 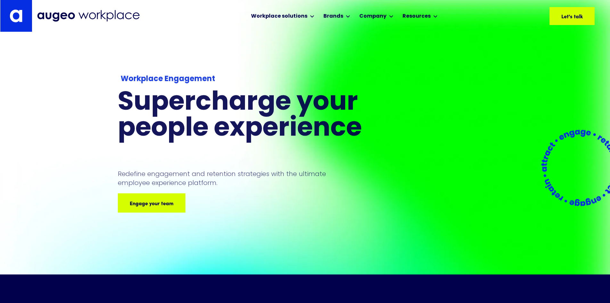 What do you see at coordinates (279, 16) in the screenshot?
I see `div: Workplace solutions` at bounding box center [279, 16].